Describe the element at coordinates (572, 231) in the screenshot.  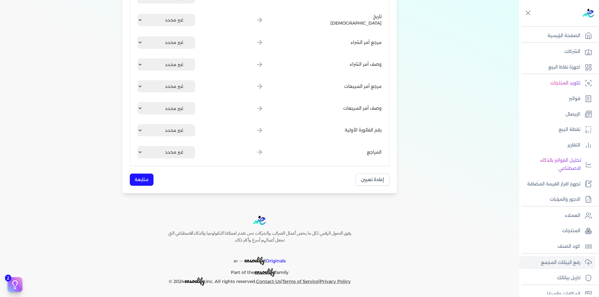
I see `p: المنتجات` at that location.